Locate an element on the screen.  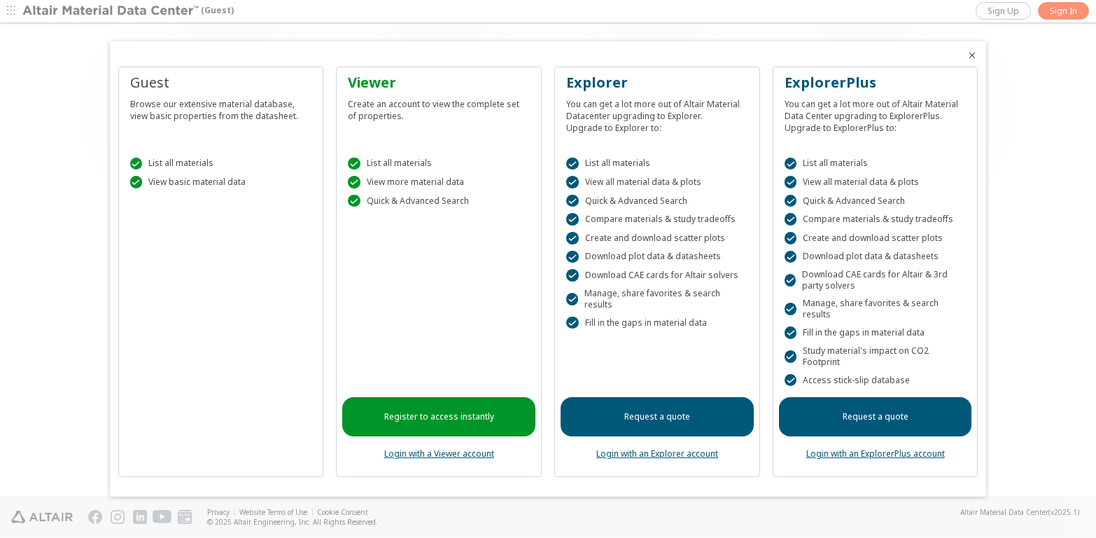
button: Close is located at coordinates (972, 55).